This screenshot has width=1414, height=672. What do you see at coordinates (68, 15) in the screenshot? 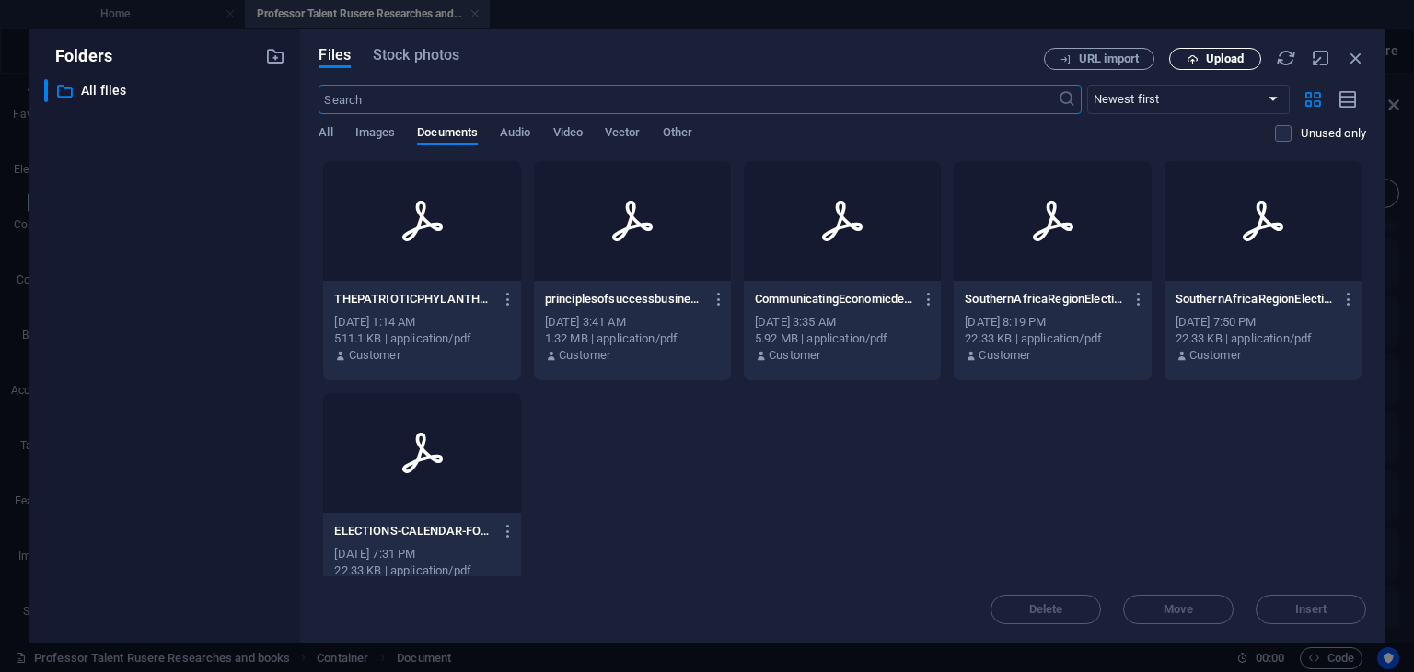
I see `a: Skip to main content` at bounding box center [68, 15].